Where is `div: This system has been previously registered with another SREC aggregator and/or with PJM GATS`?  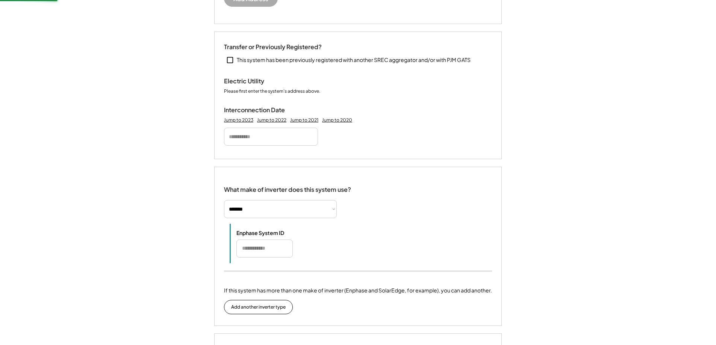 div: This system has been previously registered with another SREC aggregator and/or with PJM GATS is located at coordinates (354, 60).